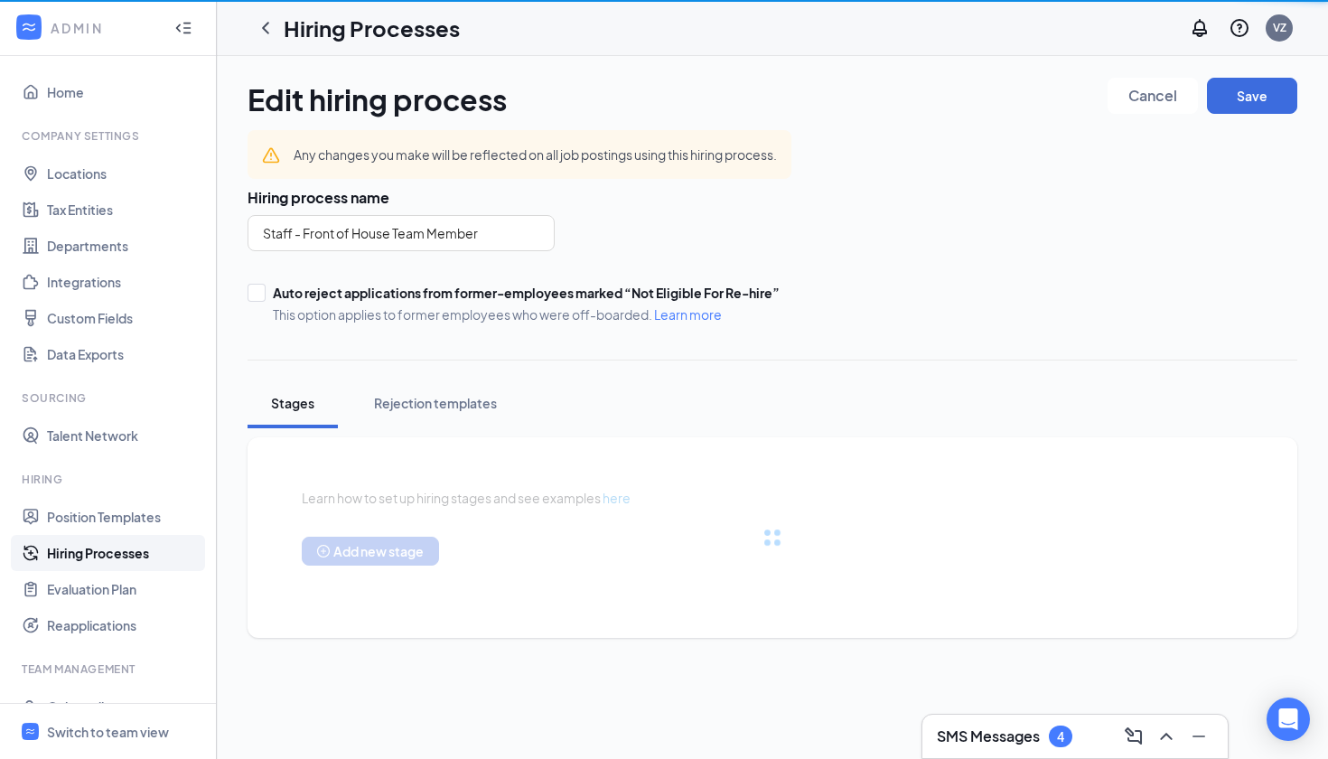 This screenshot has height=759, width=1328. What do you see at coordinates (124, 589) in the screenshot?
I see `a: Evaluation Plan` at bounding box center [124, 589].